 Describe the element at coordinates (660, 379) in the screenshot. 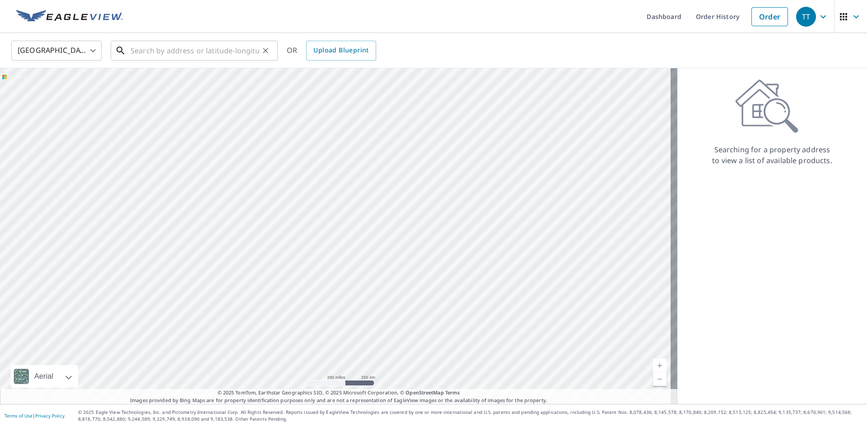

I see `a: Current Level 5, Zoom Out` at that location.